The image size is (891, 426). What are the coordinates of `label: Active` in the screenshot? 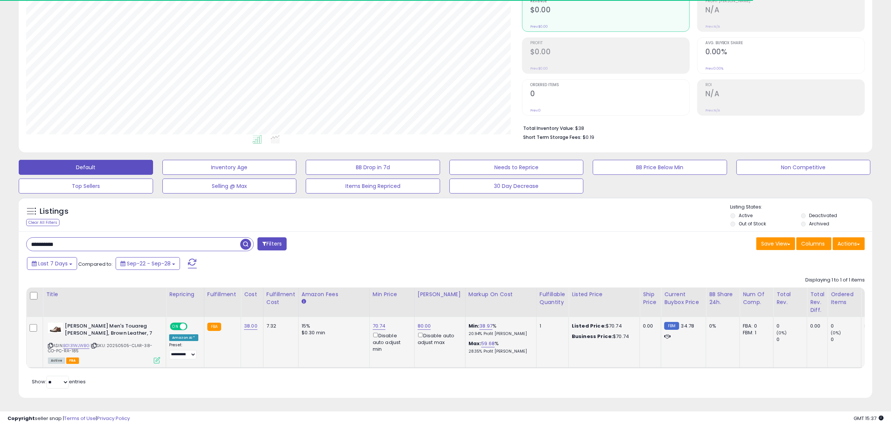 It's located at (745, 215).